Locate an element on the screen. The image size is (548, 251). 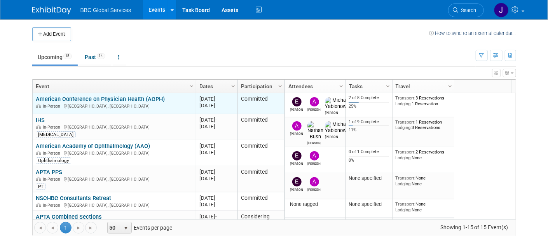
div: 3 Reservations 1 Reservation is located at coordinates (423, 101).